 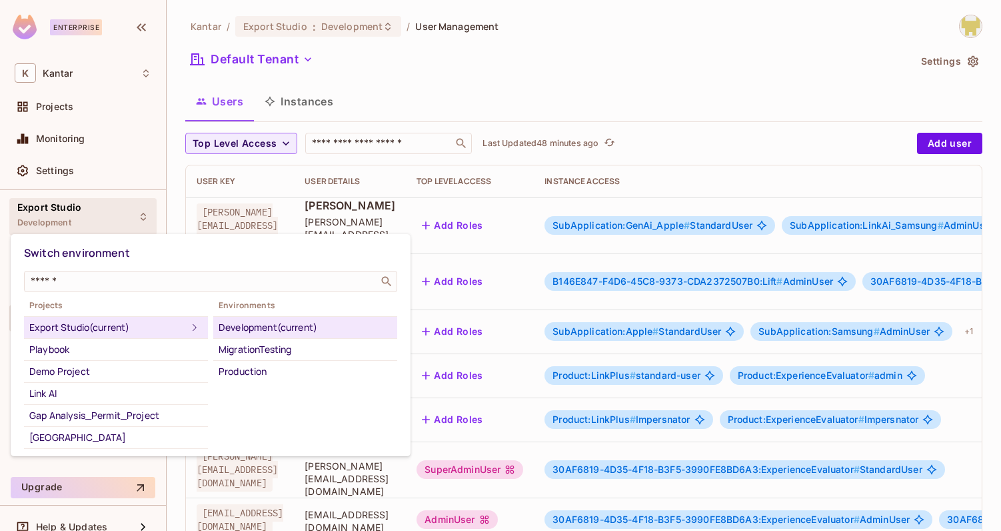 I want to click on span: Switch environment, so click(x=77, y=253).